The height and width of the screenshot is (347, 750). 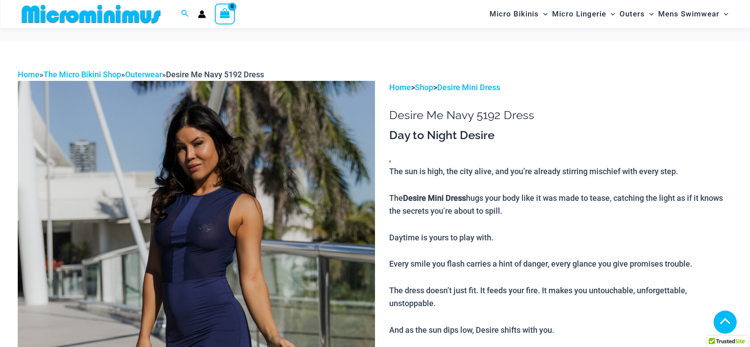 I want to click on a: Micro LingerieMenu ToggleMenu Toggle, so click(x=584, y=14).